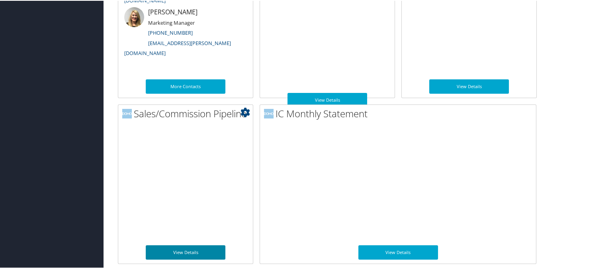  Describe the element at coordinates (400, 113) in the screenshot. I see `h2: IC Monthly Statement` at that location.